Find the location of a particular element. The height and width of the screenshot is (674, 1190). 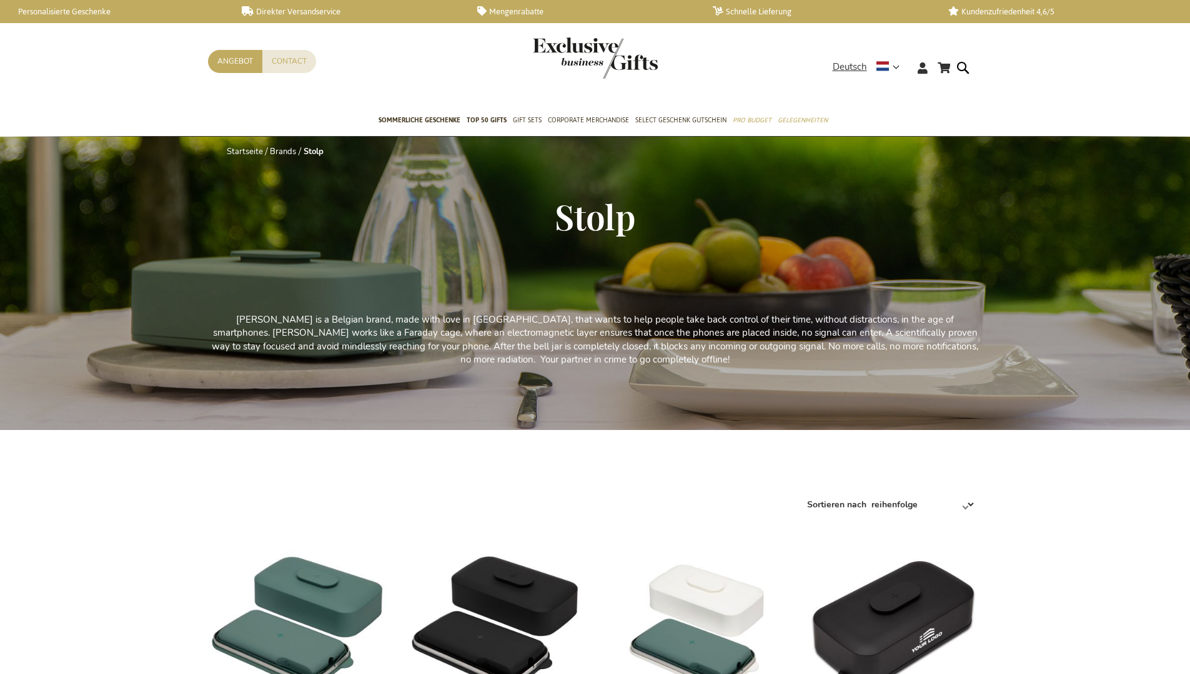

span: Select Geschenk Gutschein is located at coordinates (681, 120).